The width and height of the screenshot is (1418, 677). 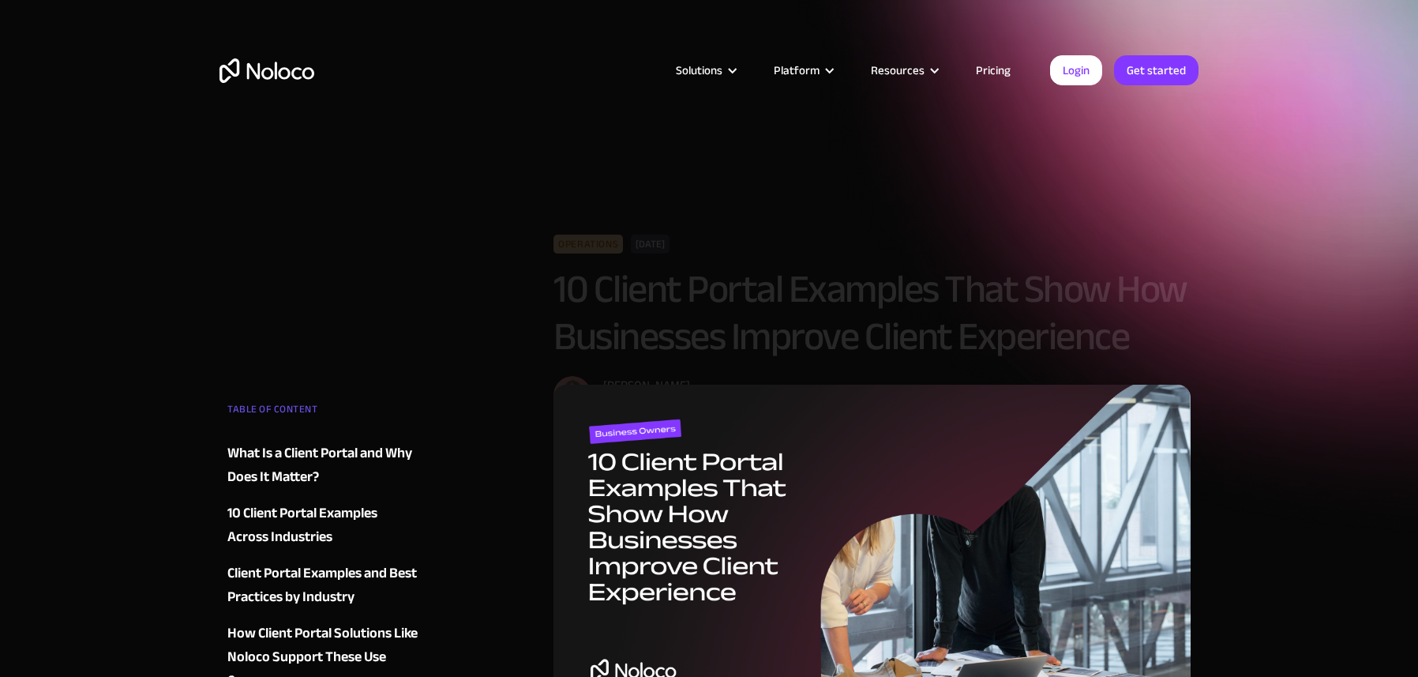 I want to click on div: What Is a Client Portal and Why Does It Matter?, so click(x=323, y=465).